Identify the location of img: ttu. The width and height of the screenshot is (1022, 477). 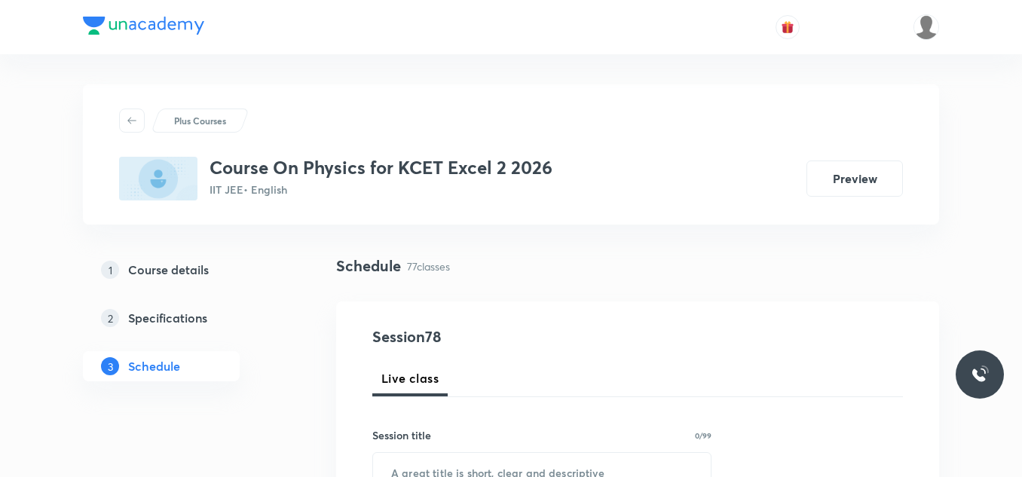
(980, 375).